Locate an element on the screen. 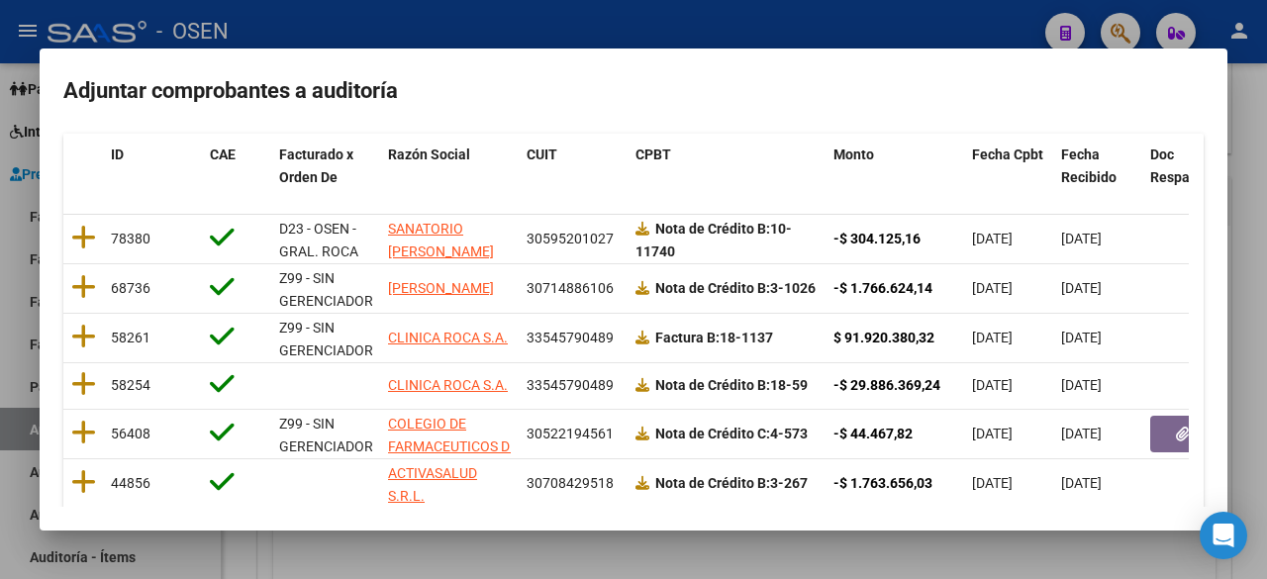  datatable-header-cell: CPBT is located at coordinates (726, 166).